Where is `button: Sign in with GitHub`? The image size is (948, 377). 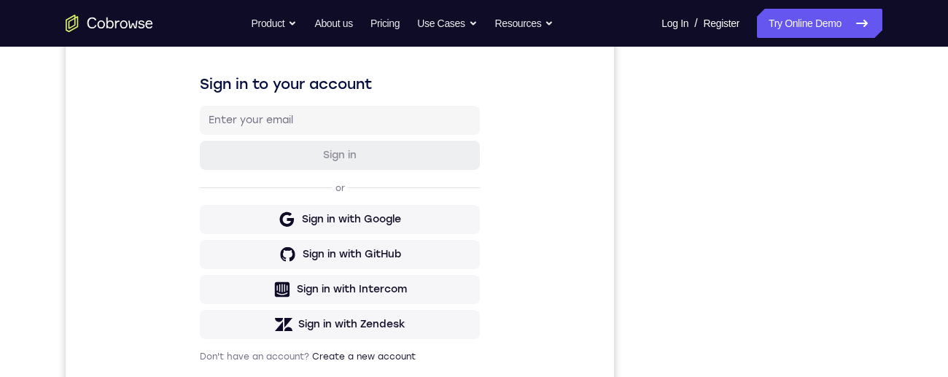 button: Sign in with GitHub is located at coordinates (274, 281).